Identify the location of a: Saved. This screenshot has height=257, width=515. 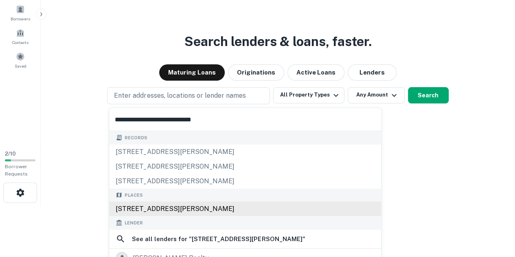
(20, 60).